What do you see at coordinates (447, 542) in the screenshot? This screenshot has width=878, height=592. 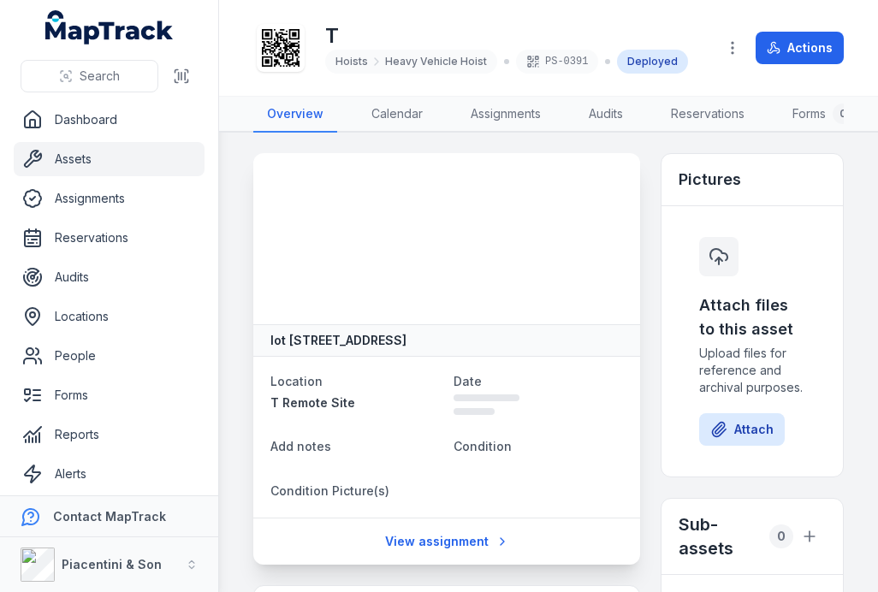 I see `a: View assignment` at bounding box center [447, 542].